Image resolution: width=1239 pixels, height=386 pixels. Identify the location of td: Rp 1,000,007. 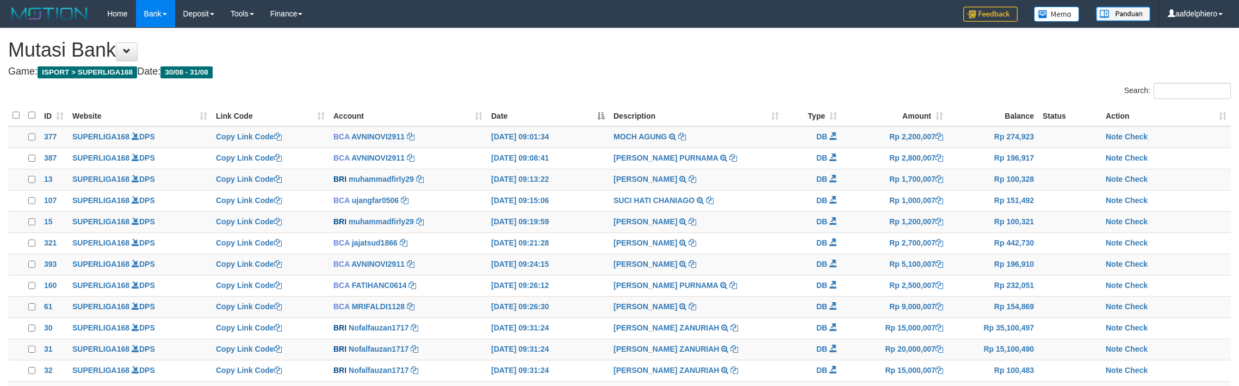
(894, 200).